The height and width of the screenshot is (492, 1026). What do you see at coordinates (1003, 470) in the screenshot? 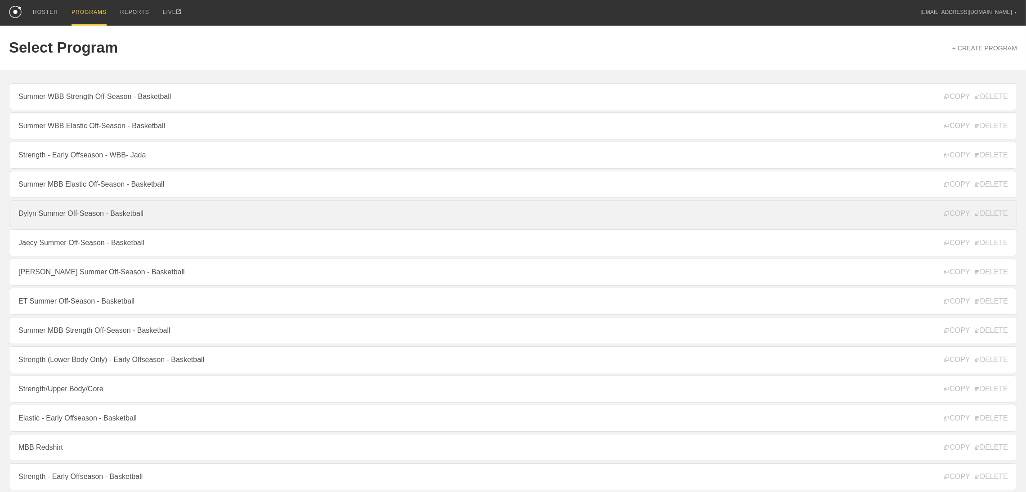
I see `div: Chat Widget` at bounding box center [1003, 470].